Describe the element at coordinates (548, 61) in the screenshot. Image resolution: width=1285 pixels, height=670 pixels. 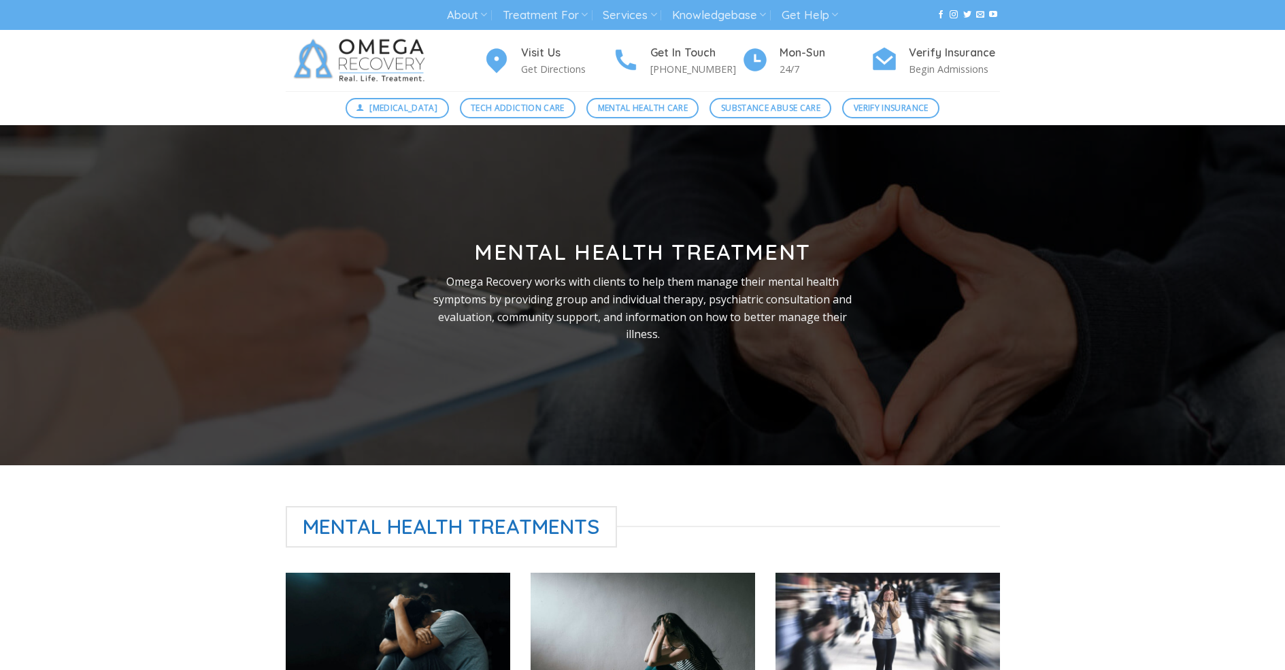
I see `a: Visit Us Get Directions` at that location.